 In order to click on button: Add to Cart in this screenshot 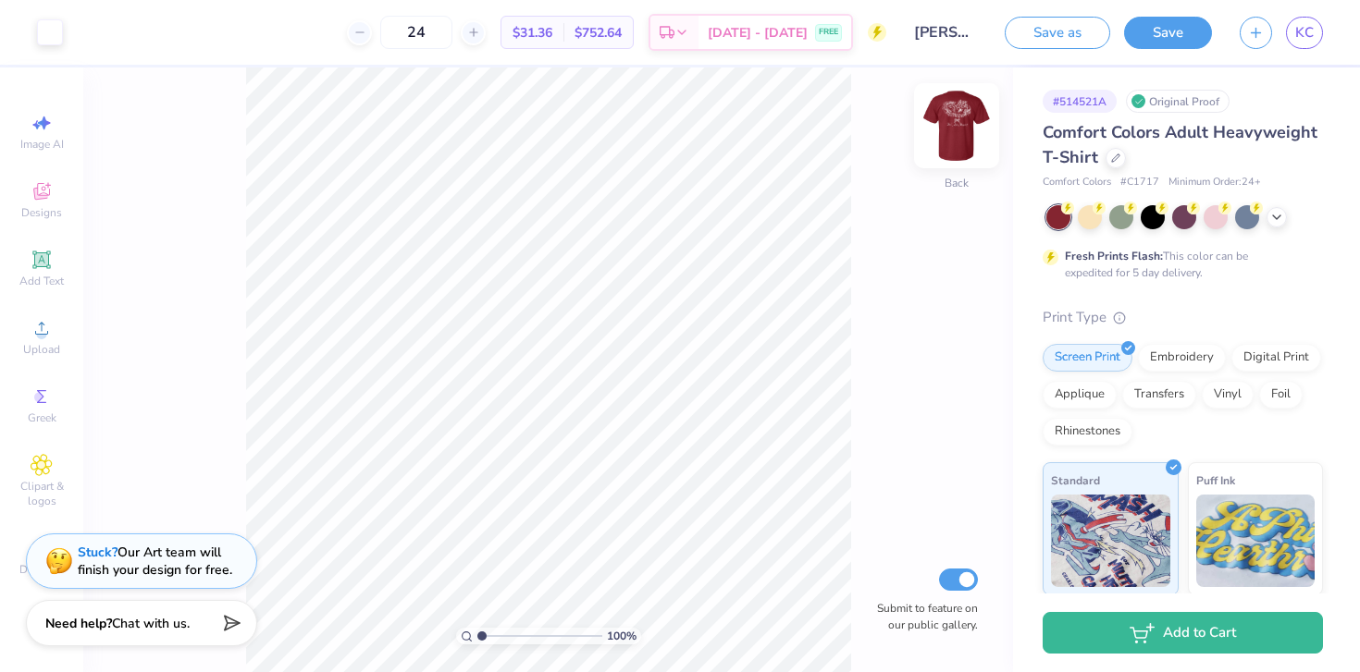, I will do `click(1182, 633)`.